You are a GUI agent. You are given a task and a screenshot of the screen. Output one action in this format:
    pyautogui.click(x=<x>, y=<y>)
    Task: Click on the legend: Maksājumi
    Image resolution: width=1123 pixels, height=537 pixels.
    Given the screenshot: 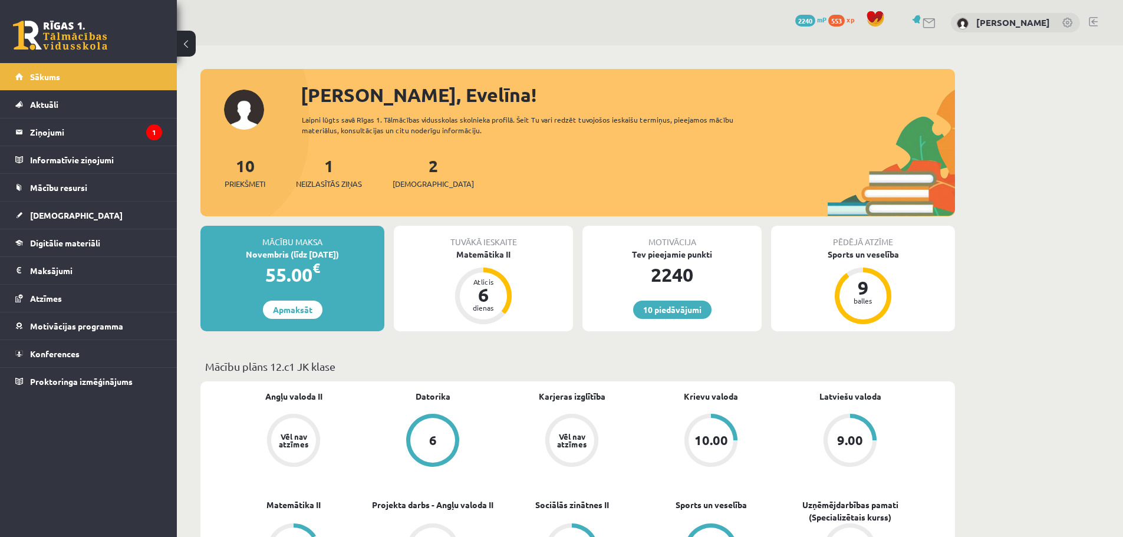 What is the action you would take?
    pyautogui.click(x=96, y=271)
    